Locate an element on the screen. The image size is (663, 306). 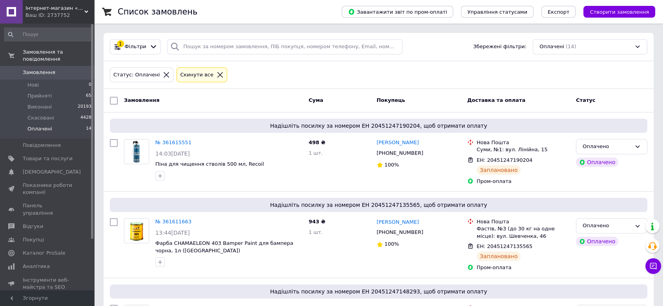
span: Надішліть посилку за номером ЕН 20451247190204, щоб отримати оплату is located at coordinates (379, 126).